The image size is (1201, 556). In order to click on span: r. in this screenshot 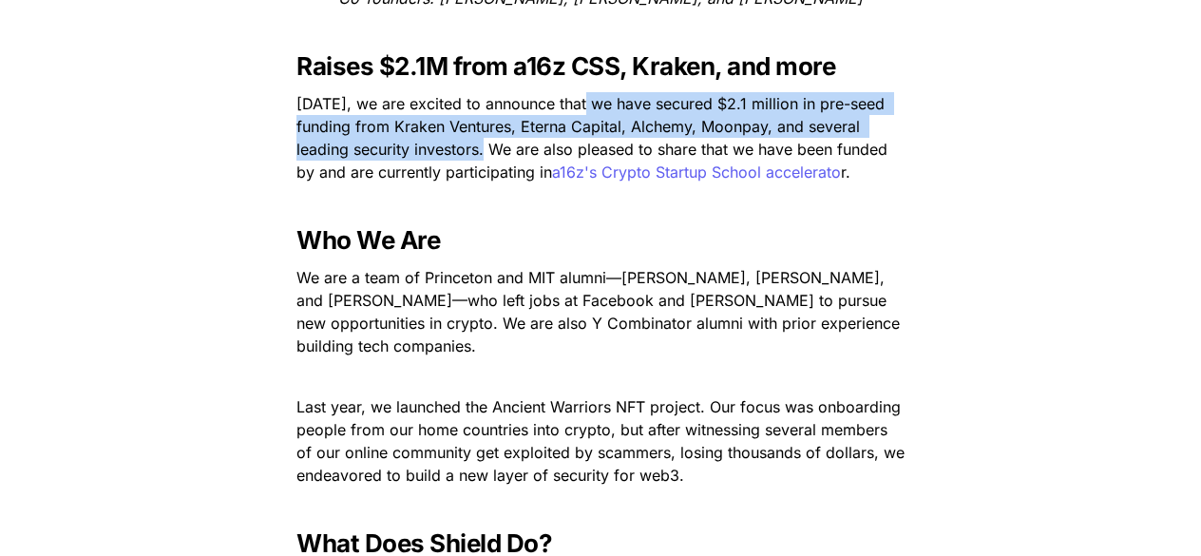, I will do `click(845, 172)`.